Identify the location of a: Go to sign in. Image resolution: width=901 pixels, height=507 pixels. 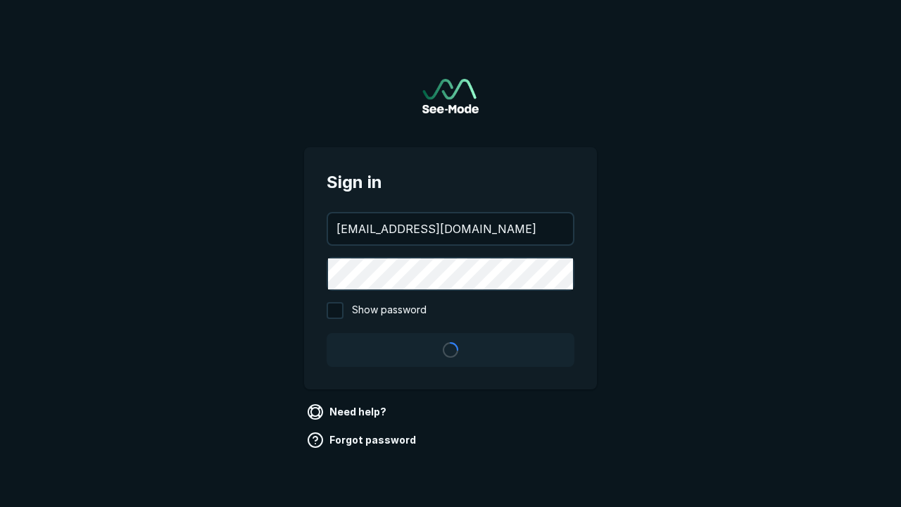
(450, 96).